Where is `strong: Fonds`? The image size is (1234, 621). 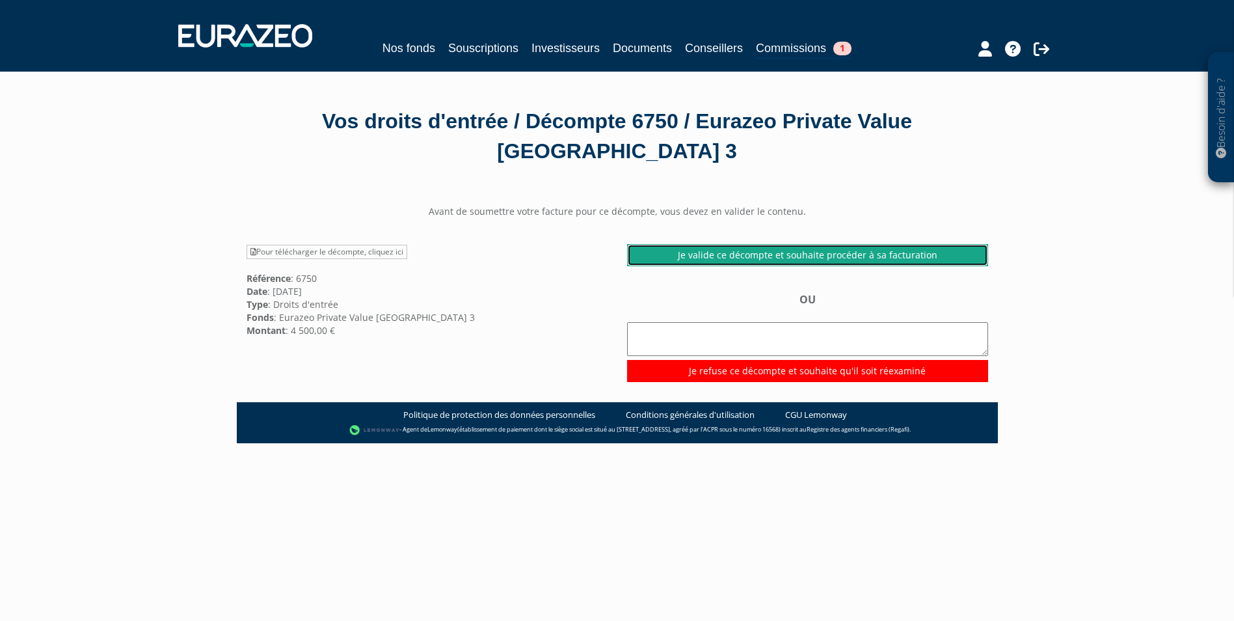 strong: Fonds is located at coordinates (260, 317).